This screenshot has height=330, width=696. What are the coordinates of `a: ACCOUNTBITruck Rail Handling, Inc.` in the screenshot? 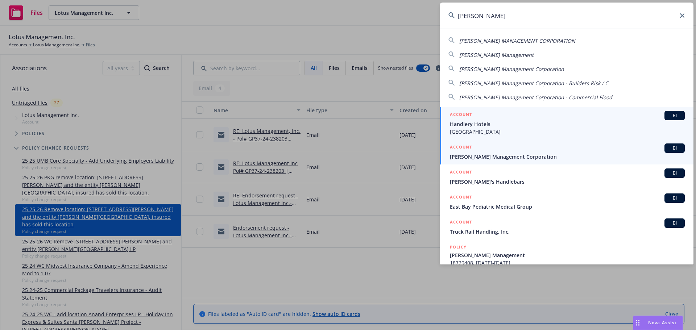 It's located at (567, 227).